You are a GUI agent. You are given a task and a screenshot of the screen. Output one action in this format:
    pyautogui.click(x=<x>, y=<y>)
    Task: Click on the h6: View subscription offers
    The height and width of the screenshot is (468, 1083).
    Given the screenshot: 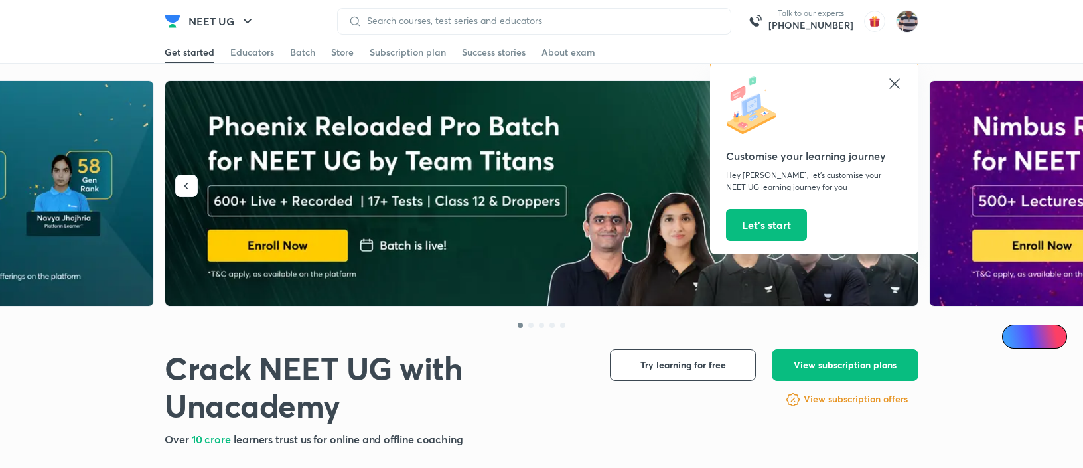 What is the action you would take?
    pyautogui.click(x=856, y=399)
    